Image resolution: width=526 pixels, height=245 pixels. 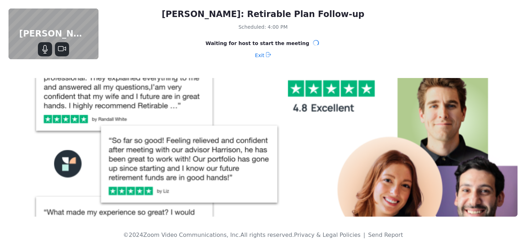 I want to click on button: Stop Video, so click(x=62, y=49).